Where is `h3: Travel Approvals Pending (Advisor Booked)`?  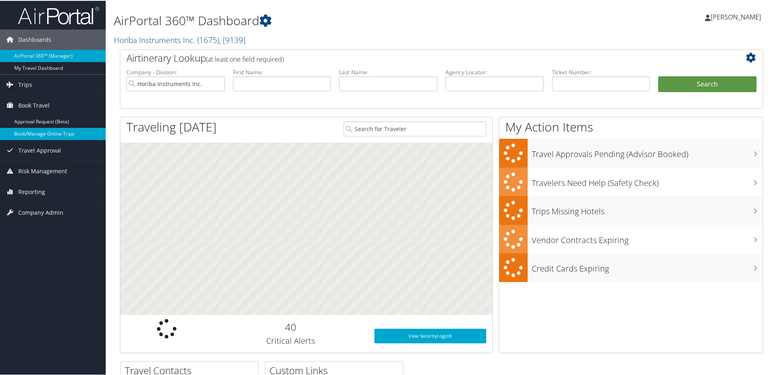
h3: Travel Approvals Pending (Advisor Booked) is located at coordinates (647, 152).